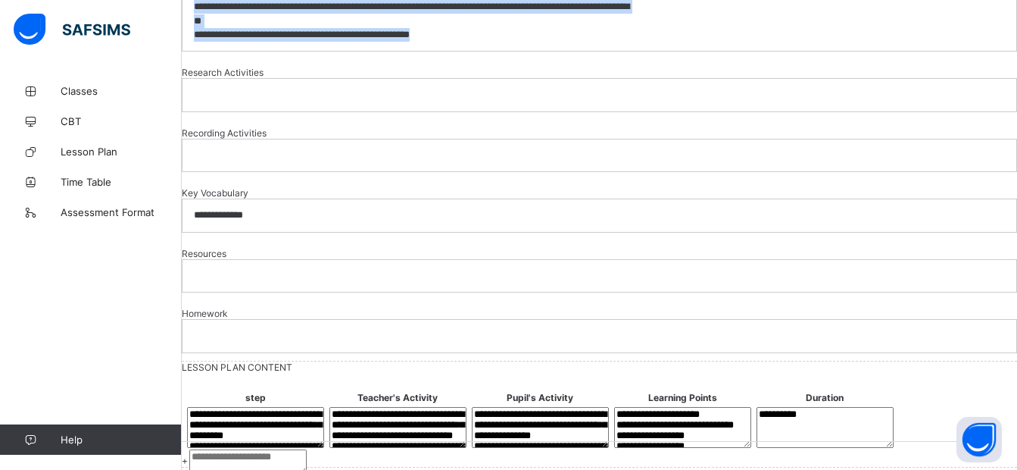 The height and width of the screenshot is (470, 1017). What do you see at coordinates (205, 313) in the screenshot?
I see `span: Homework` at bounding box center [205, 313].